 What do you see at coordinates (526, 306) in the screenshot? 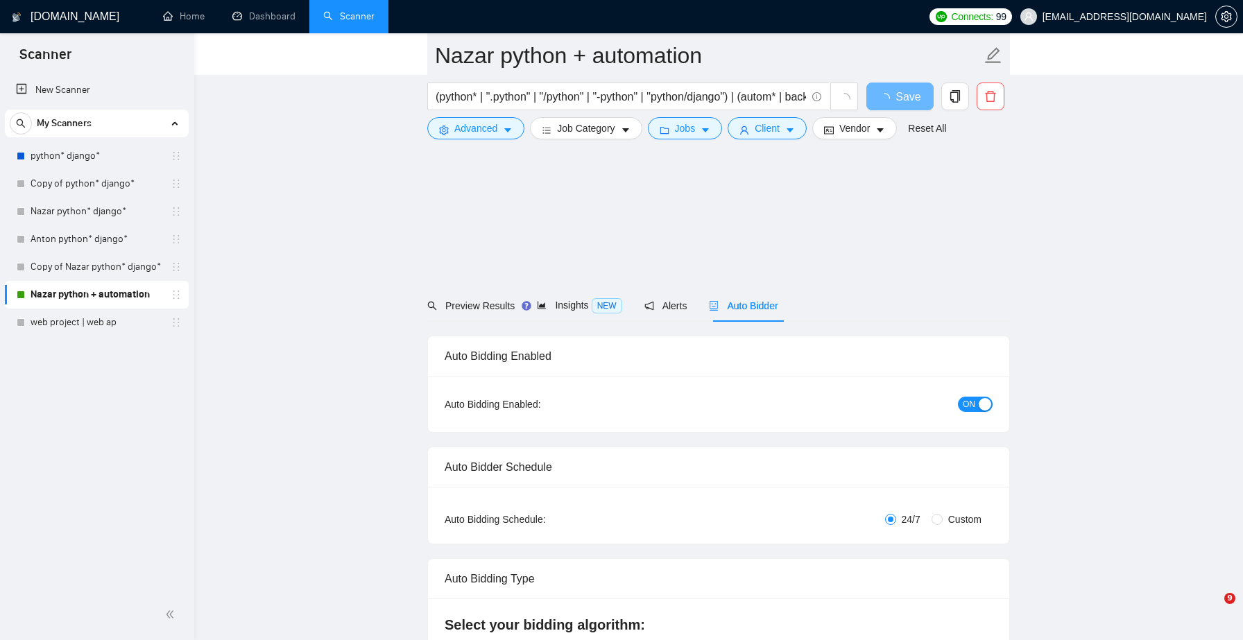
I see `div: Tooltip anchor` at bounding box center [526, 306].